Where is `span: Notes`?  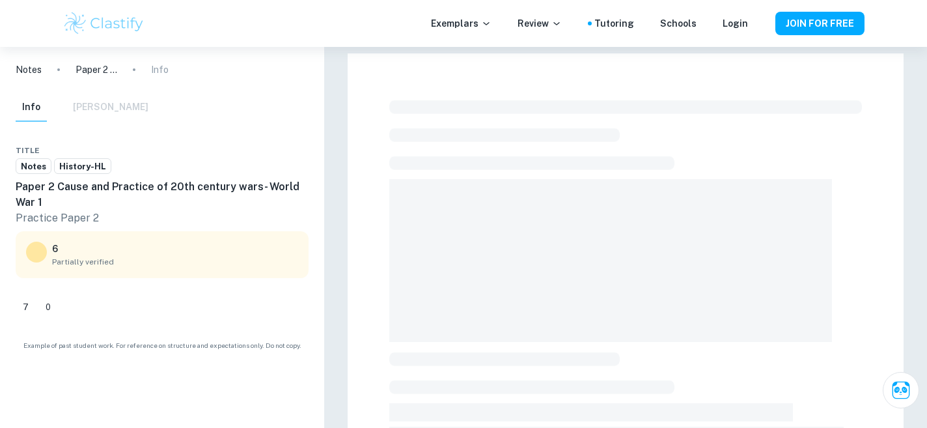 span: Notes is located at coordinates (33, 167).